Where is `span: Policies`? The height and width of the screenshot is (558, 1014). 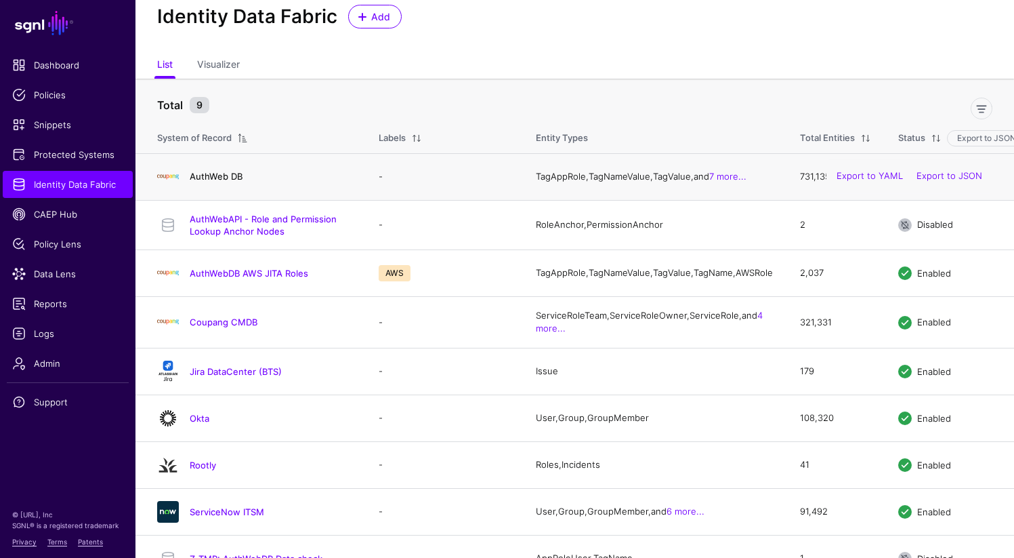
span: Policies is located at coordinates (68, 95).